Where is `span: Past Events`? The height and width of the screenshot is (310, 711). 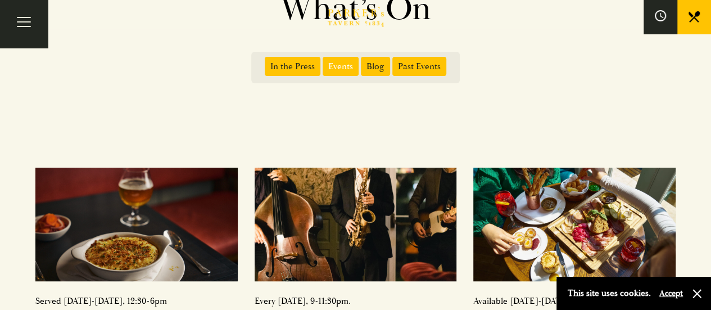 span: Past Events is located at coordinates (419, 66).